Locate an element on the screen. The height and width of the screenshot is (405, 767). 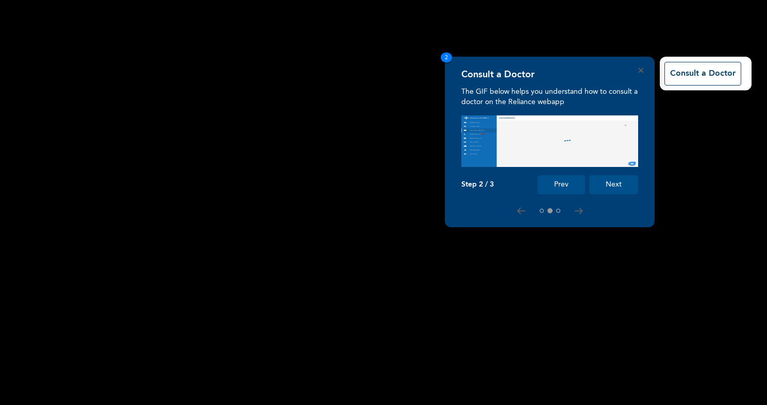
span: 2 is located at coordinates (446, 57).